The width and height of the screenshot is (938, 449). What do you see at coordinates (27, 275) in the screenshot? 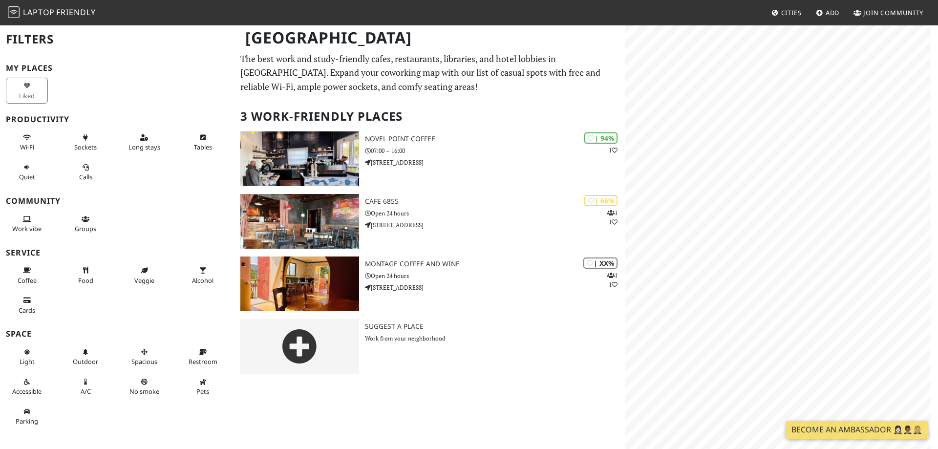
I see `button: Coffee` at bounding box center [27, 275].